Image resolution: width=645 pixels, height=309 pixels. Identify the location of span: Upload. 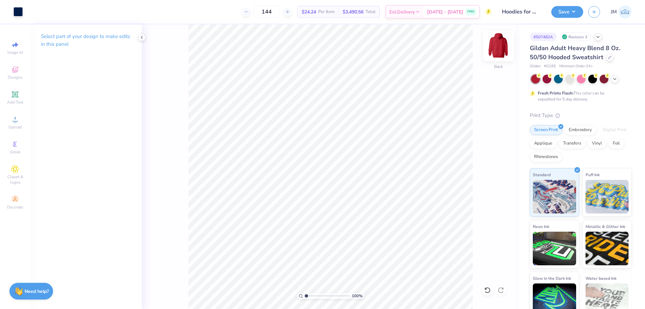
(15, 127).